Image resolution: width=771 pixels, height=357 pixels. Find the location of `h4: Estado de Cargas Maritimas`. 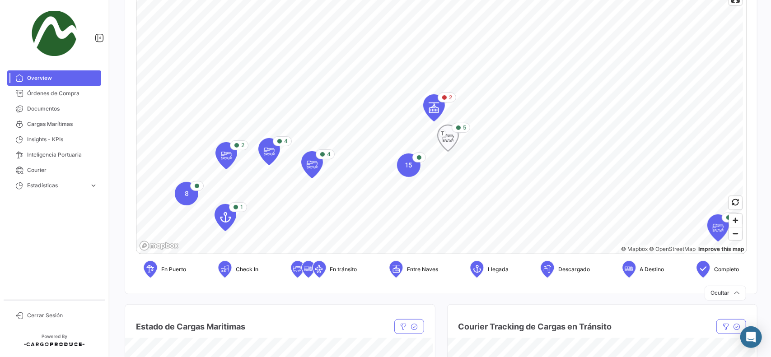

h4: Estado de Cargas Maritimas is located at coordinates (191, 327).